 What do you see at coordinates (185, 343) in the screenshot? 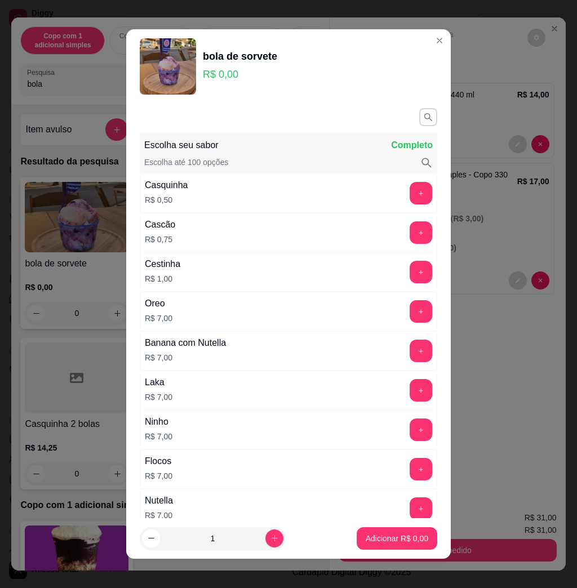
I see `div: Banana com Nutella` at bounding box center [185, 343].